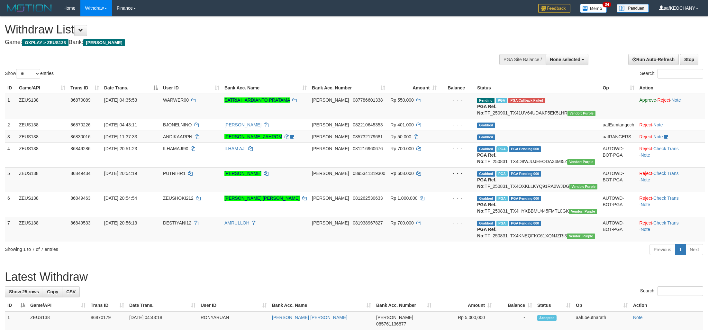  I want to click on span: Rp 608.000, so click(402, 173).